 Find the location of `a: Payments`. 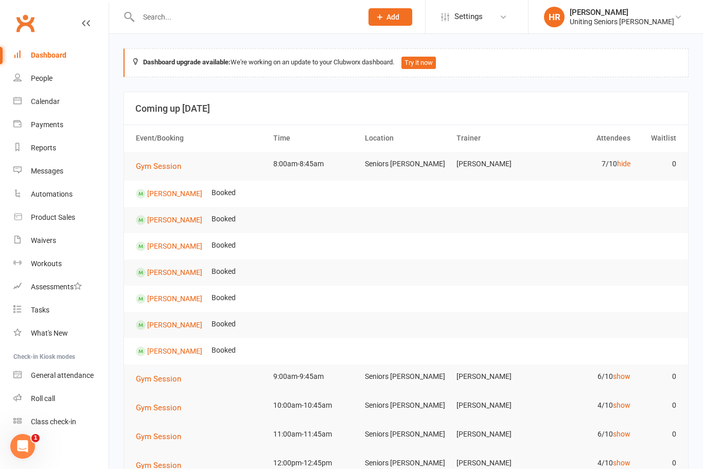

a: Payments is located at coordinates (61, 124).